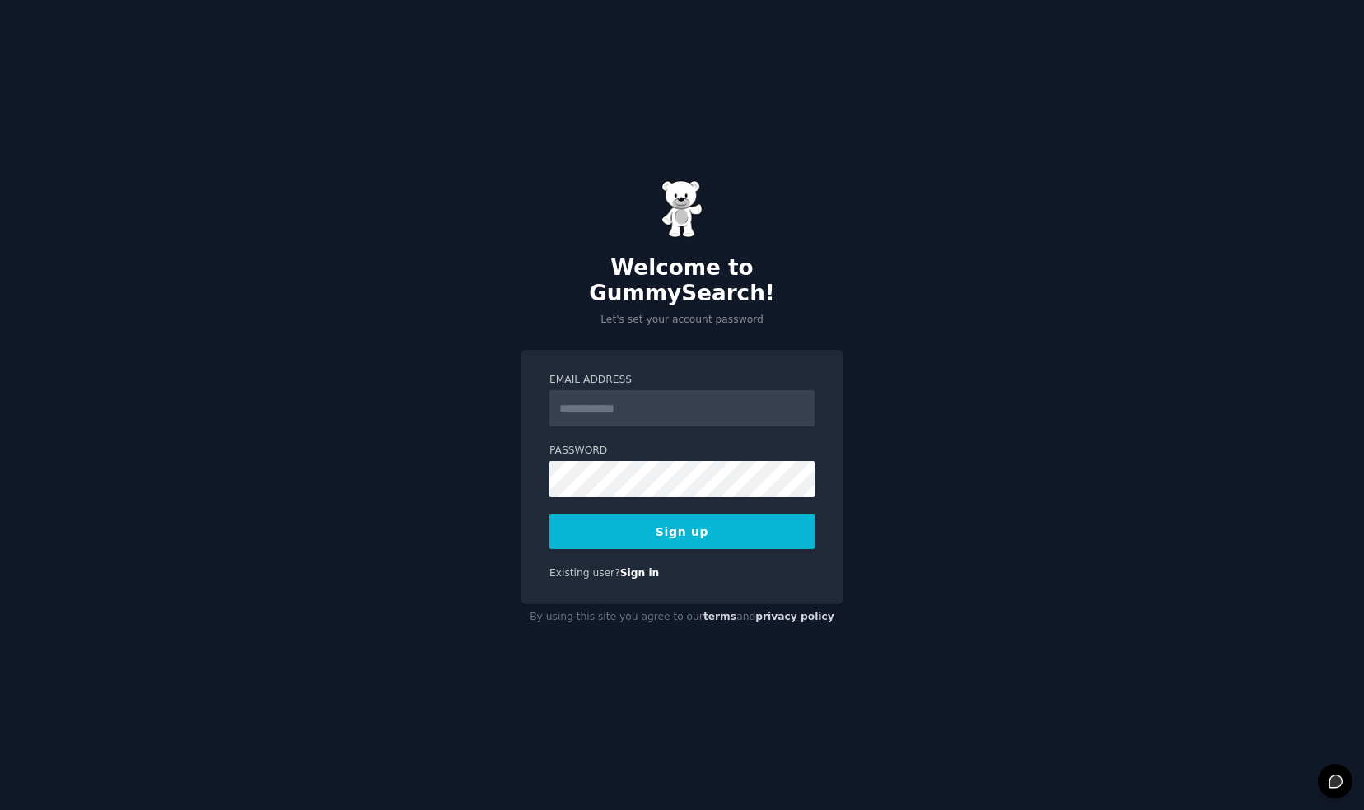  Describe the element at coordinates (682, 209) in the screenshot. I see `img: Gummy Bear` at that location.